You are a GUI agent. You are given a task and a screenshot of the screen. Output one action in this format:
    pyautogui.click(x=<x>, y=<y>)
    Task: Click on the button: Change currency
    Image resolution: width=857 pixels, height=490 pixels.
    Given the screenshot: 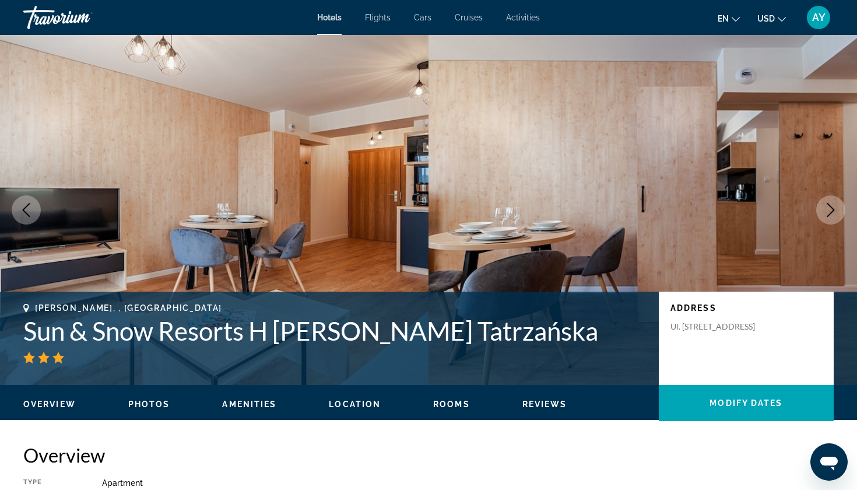 What is the action you would take?
    pyautogui.click(x=771, y=18)
    